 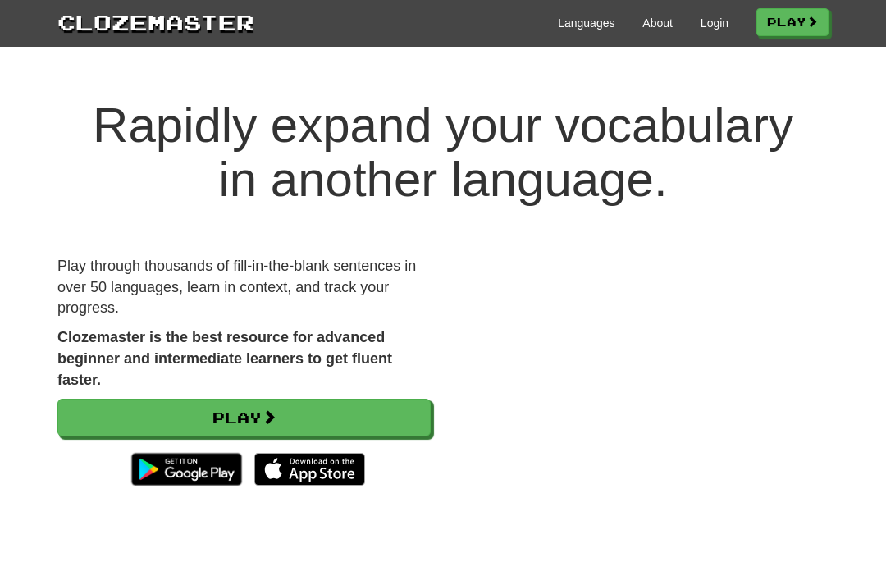 I want to click on img: Download_on_the_App_Store_Badge_US-UK_135x40-25178aeef6eb6b83b96f5f2d004eda3bffbb37122de64afbaef7..., so click(x=309, y=469).